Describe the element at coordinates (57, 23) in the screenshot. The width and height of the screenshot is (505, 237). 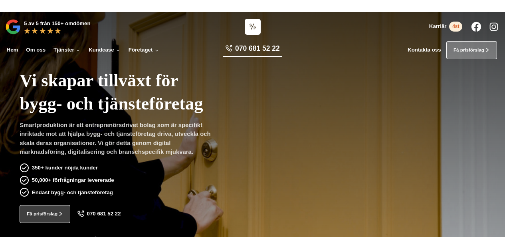
I see `p: 5 av 5 från 150+ omdömen` at that location.